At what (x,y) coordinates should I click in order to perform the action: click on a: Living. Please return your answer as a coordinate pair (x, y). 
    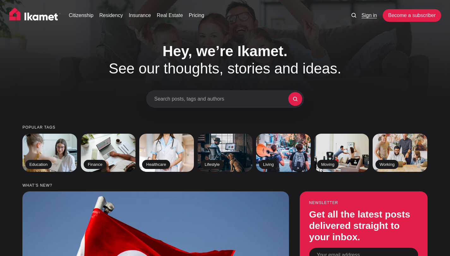
    Looking at the image, I should click on (283, 153).